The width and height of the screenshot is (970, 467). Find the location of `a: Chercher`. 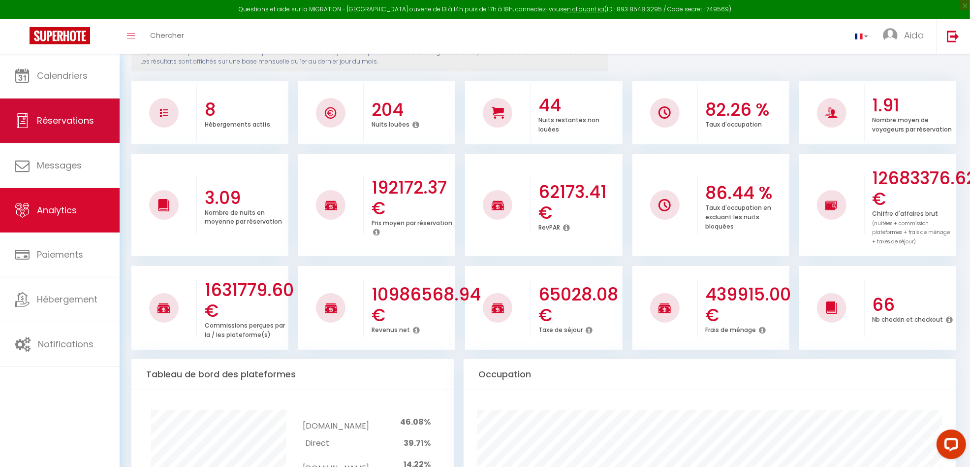

a: Chercher is located at coordinates (167, 36).